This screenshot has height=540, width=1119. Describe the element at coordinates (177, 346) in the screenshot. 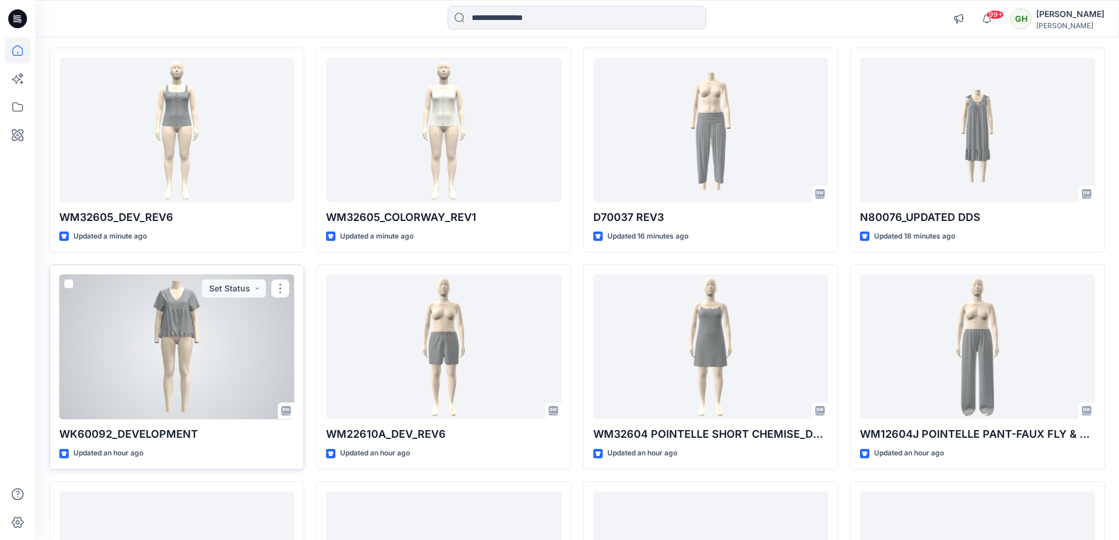

I see `a: WK60092_DEVELOPMENT` at that location.